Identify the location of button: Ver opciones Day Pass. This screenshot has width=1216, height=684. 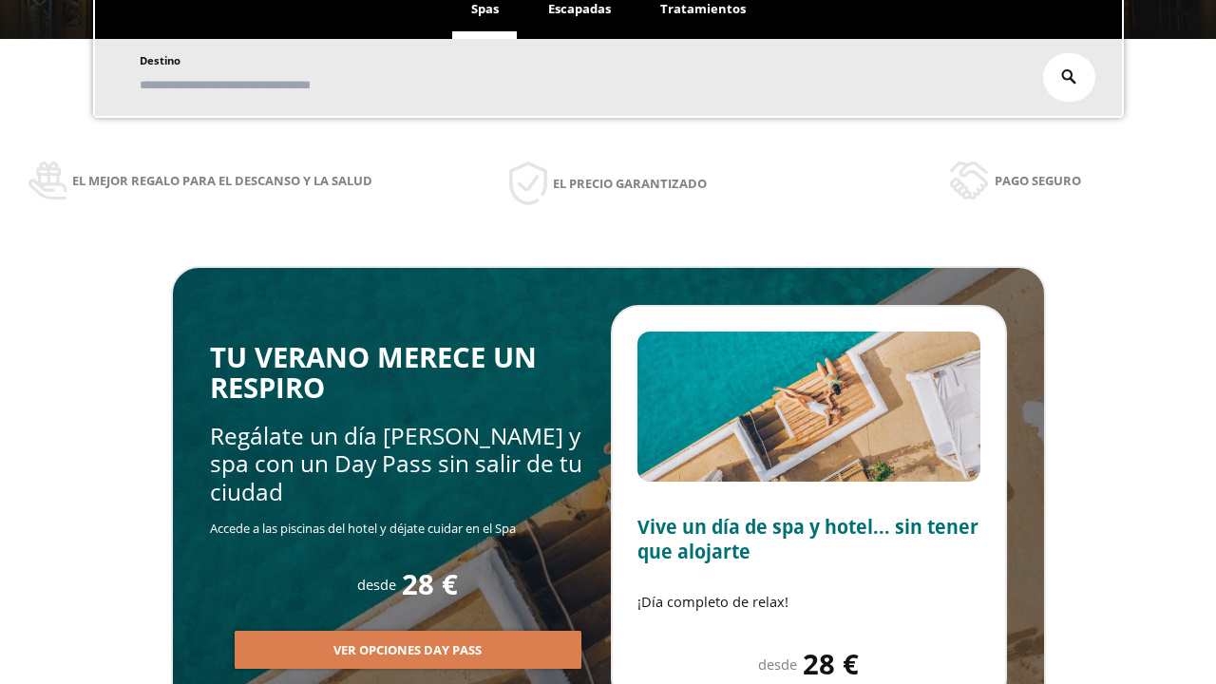
(408, 650).